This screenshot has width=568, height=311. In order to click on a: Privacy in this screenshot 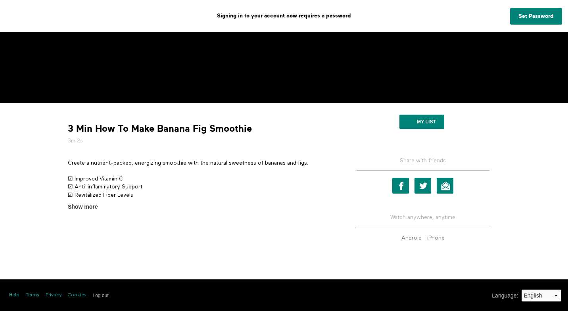, I will do `click(54, 295)`.